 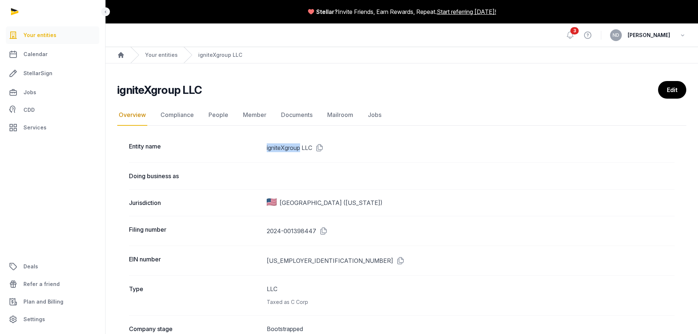 What do you see at coordinates (52, 110) in the screenshot?
I see `a: CDD` at bounding box center [52, 110].